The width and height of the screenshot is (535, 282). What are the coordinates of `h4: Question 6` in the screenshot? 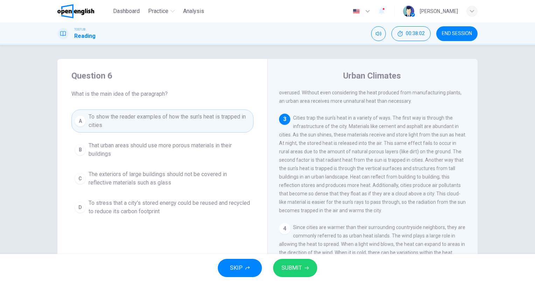 It's located at (162, 76).